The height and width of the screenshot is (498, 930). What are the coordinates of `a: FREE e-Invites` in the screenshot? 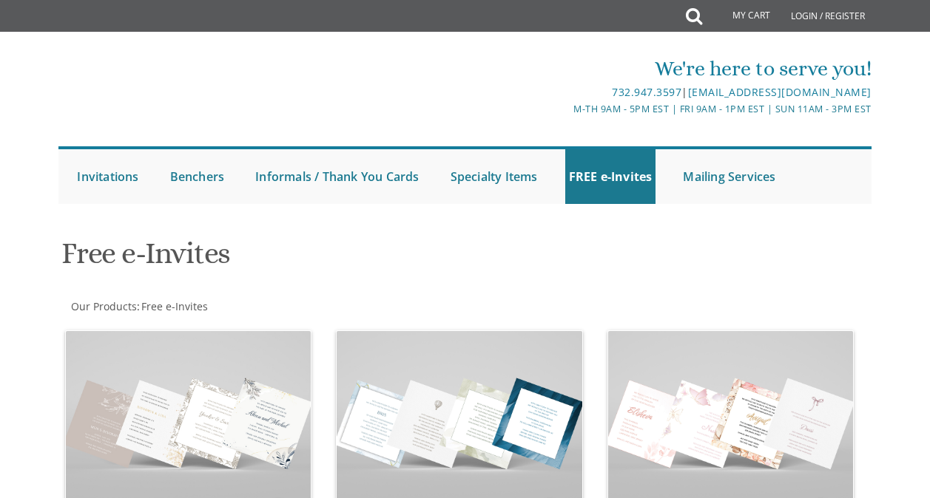 It's located at (610, 177).